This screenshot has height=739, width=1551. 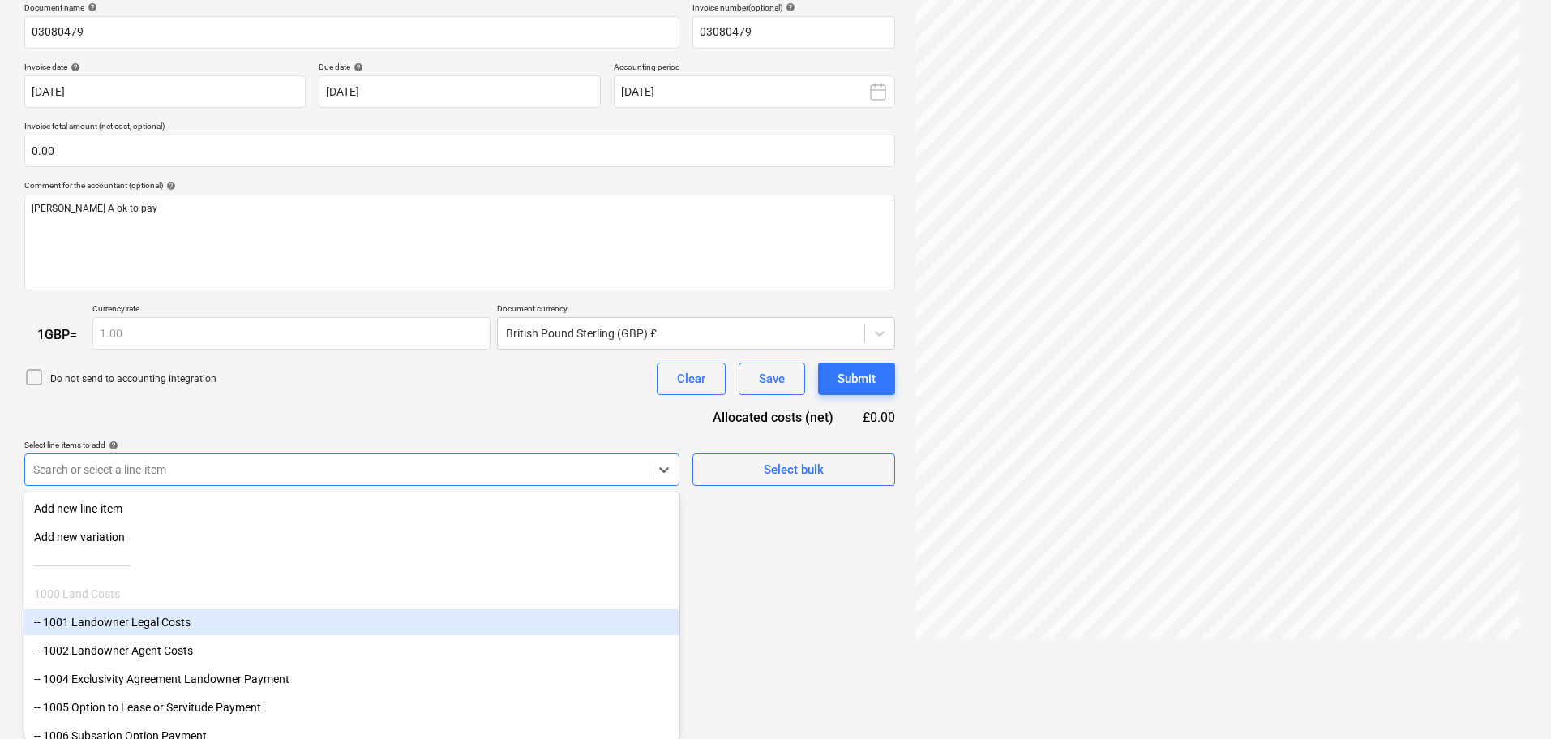 What do you see at coordinates (352, 650) in the screenshot?
I see `div: -- 1002 Landowner Agent Costs` at bounding box center [352, 650].